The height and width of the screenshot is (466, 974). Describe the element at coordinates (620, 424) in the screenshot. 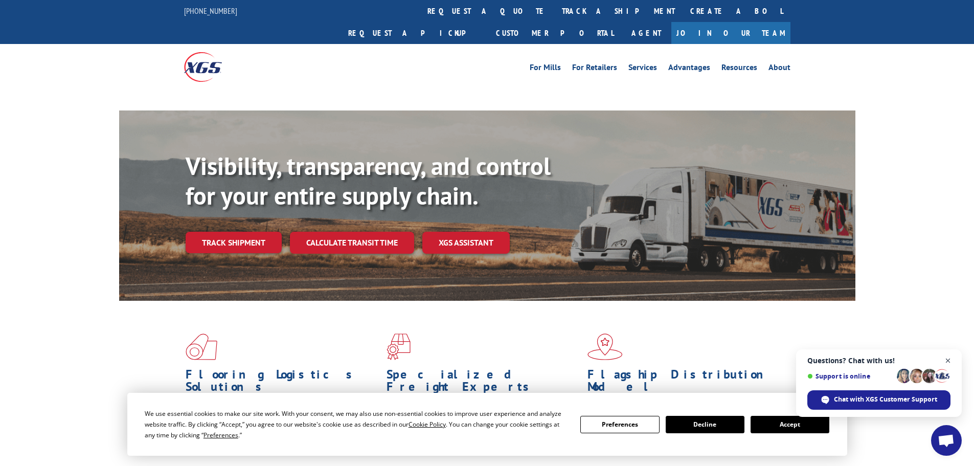

I see `button: Preferences` at that location.